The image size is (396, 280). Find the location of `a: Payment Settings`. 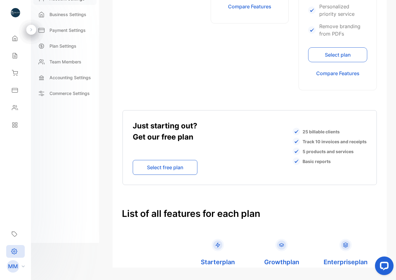

a: Payment Settings is located at coordinates (65, 30).